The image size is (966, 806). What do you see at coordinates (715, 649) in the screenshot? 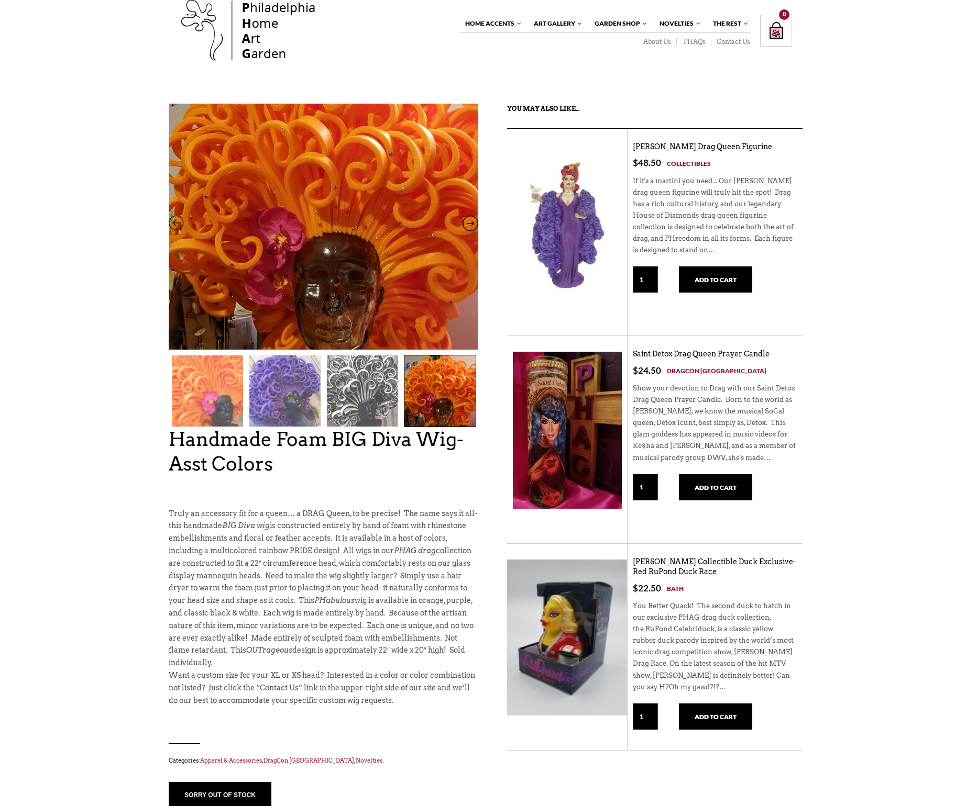
I see `div: You Better Quack! The second duck to hatch in our exclusive PHAG drag duck collection, the RuPond...` at bounding box center [715, 649].